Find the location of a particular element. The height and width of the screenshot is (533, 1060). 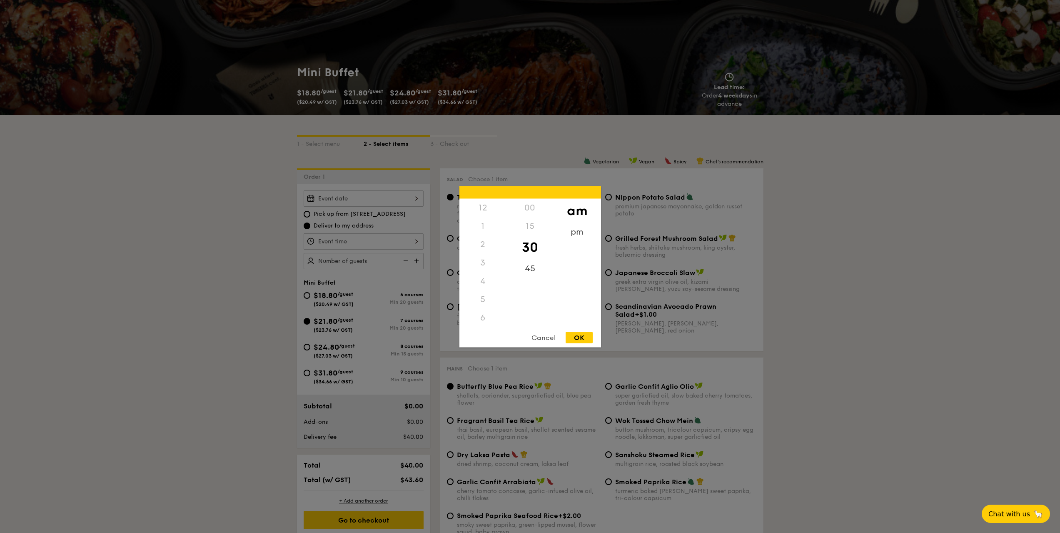

div: Cancel is located at coordinates (543, 337).